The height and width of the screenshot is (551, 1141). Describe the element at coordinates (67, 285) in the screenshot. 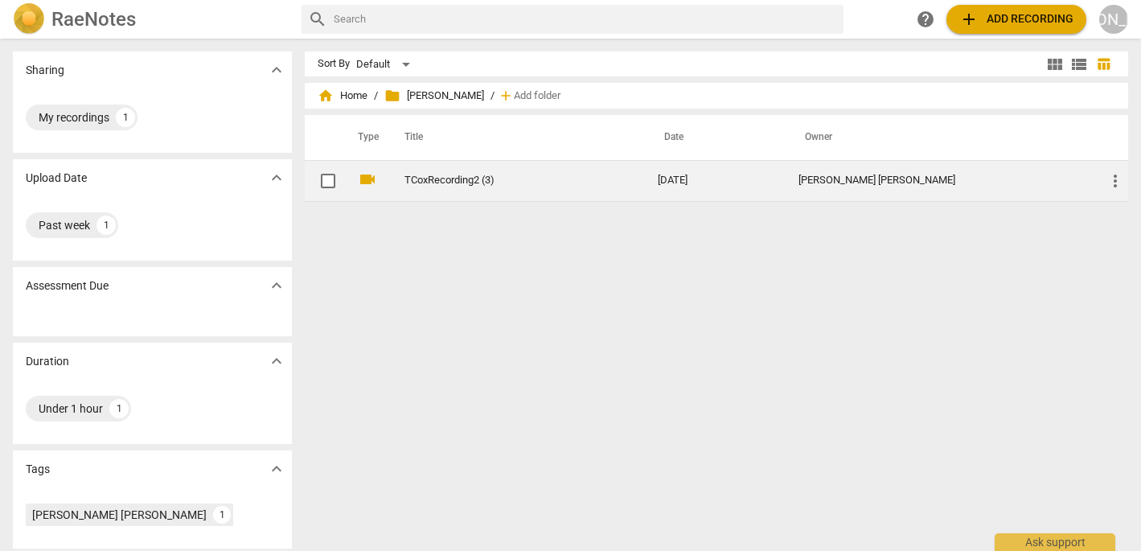

I see `p: Assessment Due` at that location.